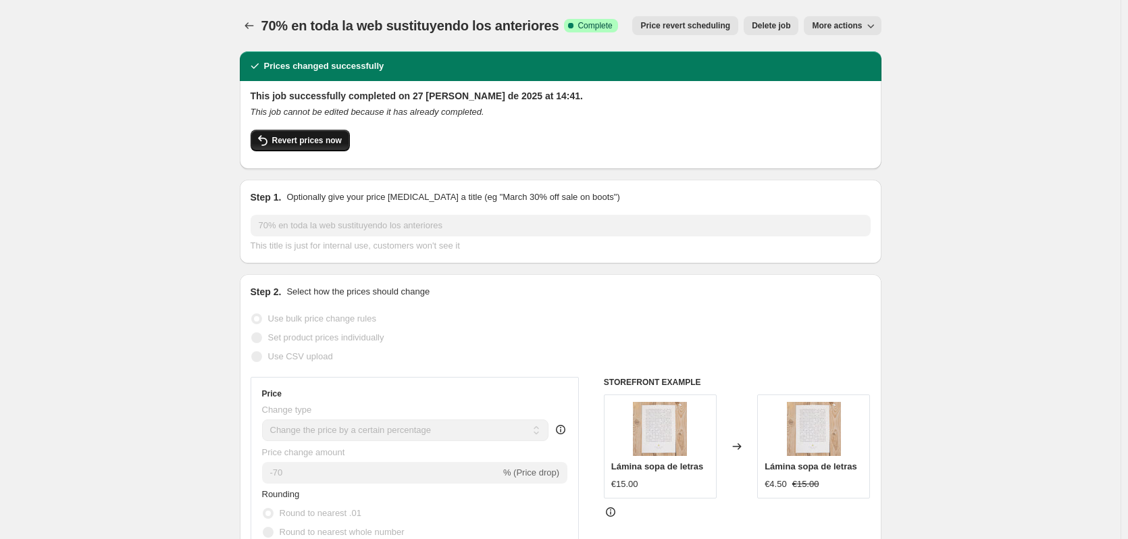 The image size is (1128, 539). Describe the element at coordinates (685, 26) in the screenshot. I see `button: Price revert scheduling` at that location.